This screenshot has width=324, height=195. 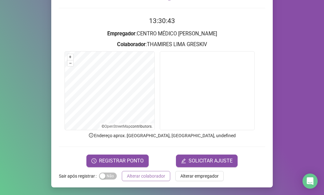 I want to click on div: Open Intercom Messenger, so click(x=310, y=181).